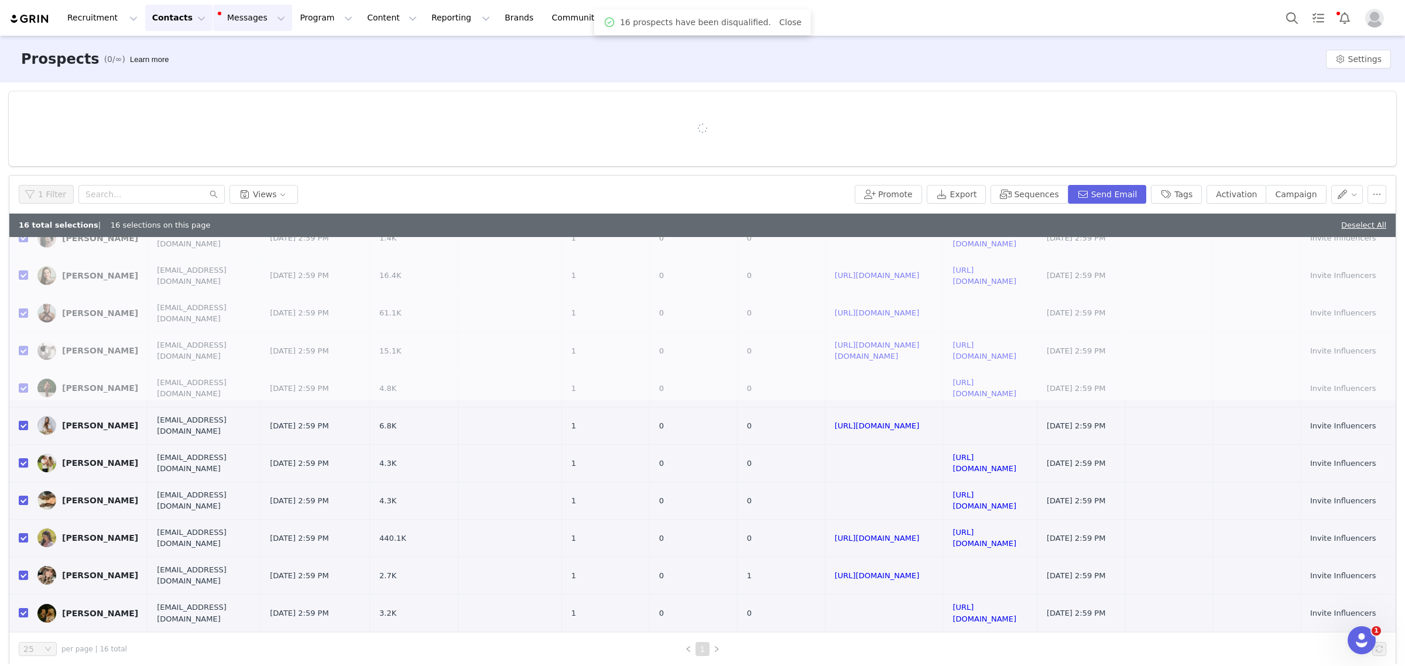 This screenshot has height=666, width=1405. What do you see at coordinates (59, 225) in the screenshot?
I see `b: 16 total selections` at bounding box center [59, 225].